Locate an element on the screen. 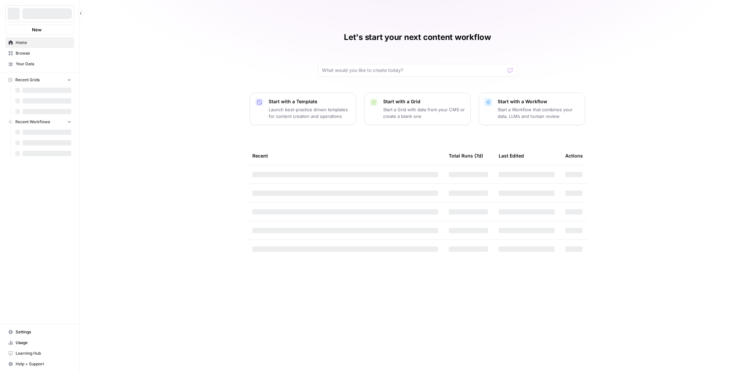 This screenshot has height=372, width=755. div: Last Edited is located at coordinates (511, 155).